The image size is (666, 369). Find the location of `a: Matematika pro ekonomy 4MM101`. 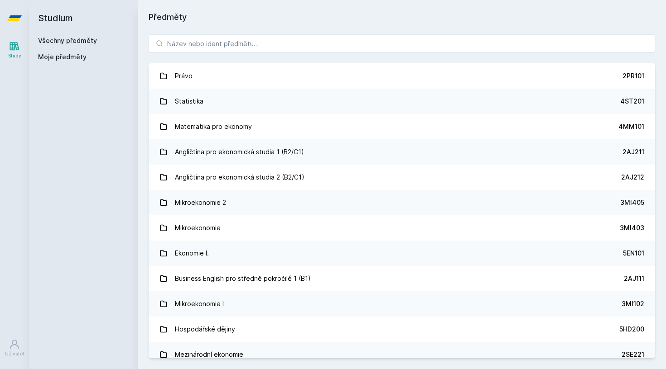

a: Matematika pro ekonomy 4MM101 is located at coordinates (402, 127).